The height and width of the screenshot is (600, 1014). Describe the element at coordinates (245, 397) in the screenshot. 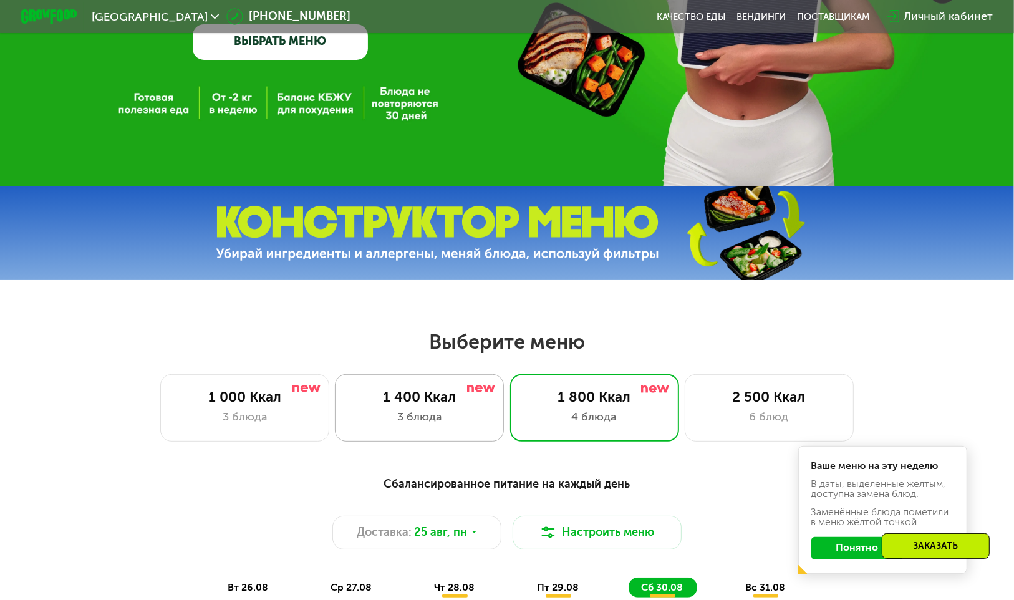

I see `div: 1 000 Ккал` at that location.